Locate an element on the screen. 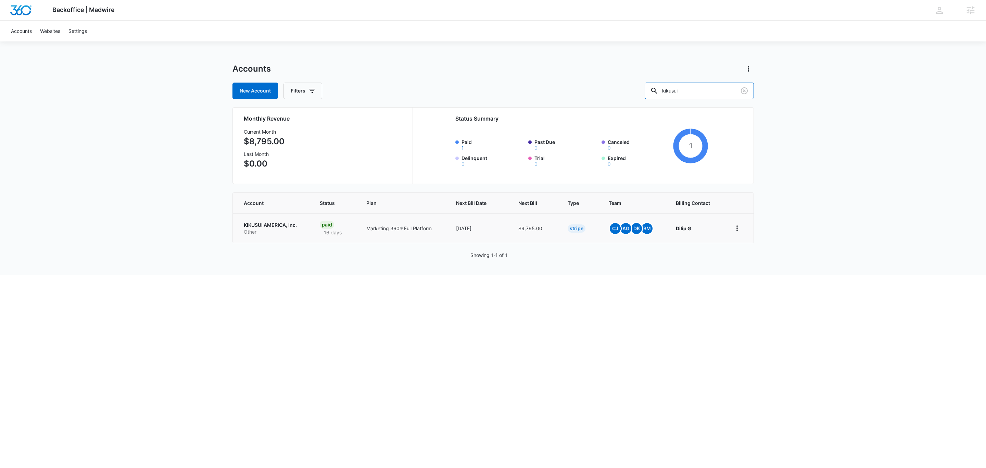 The image size is (986, 468). span: AG is located at coordinates (626, 228).